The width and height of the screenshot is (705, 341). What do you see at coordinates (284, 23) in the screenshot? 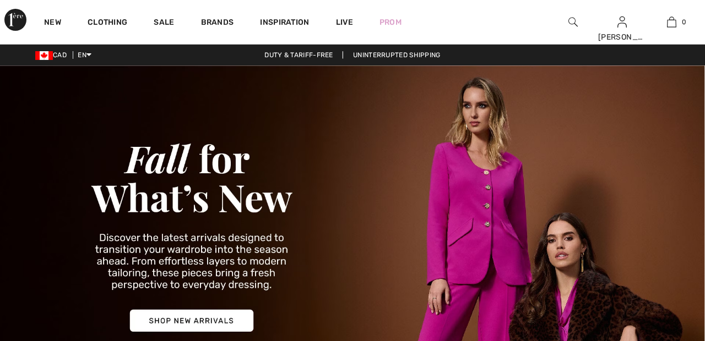
I see `span: Inspiration` at bounding box center [284, 23].